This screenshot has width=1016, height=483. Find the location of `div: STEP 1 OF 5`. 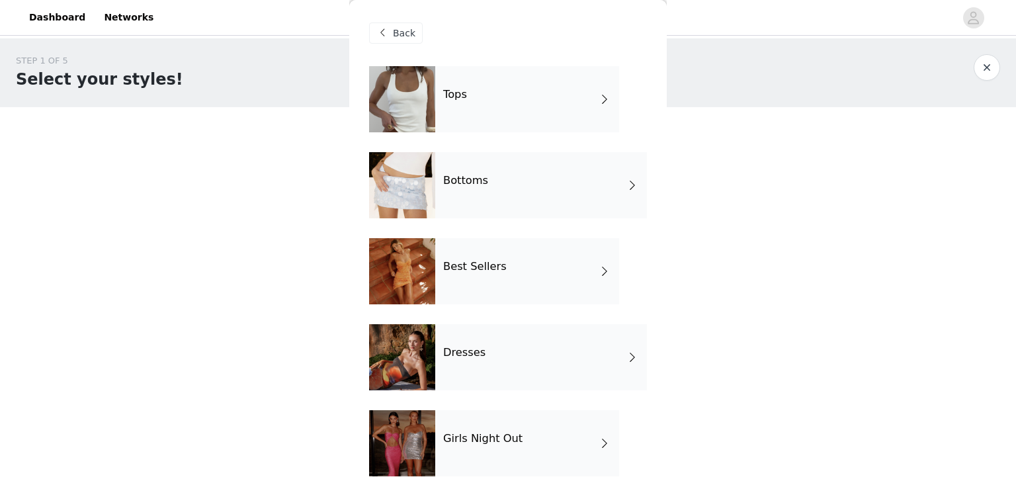

div: STEP 1 OF 5 is located at coordinates (99, 61).